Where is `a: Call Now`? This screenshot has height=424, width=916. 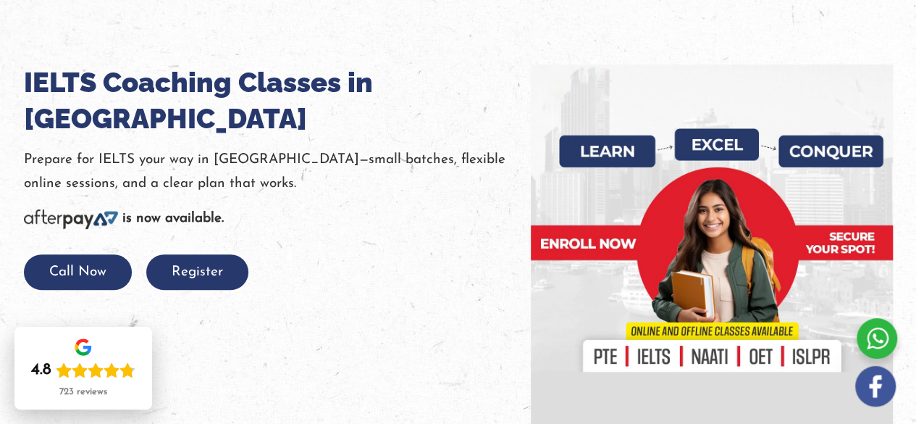 a: Call Now is located at coordinates (77, 272).